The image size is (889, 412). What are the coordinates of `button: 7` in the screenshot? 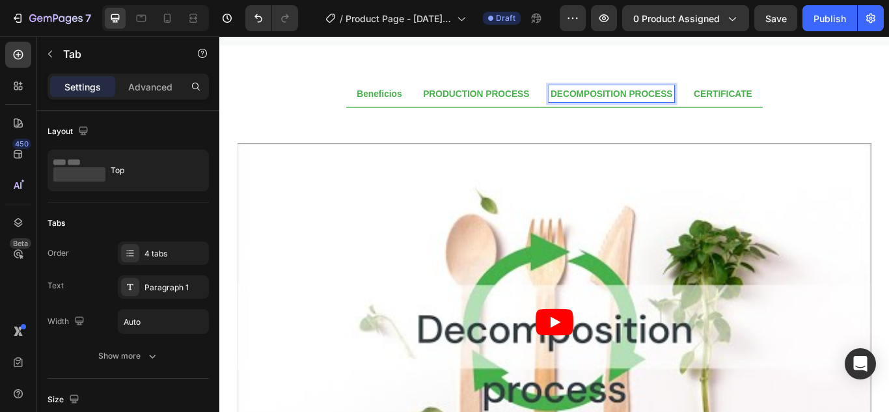 It's located at (51, 18).